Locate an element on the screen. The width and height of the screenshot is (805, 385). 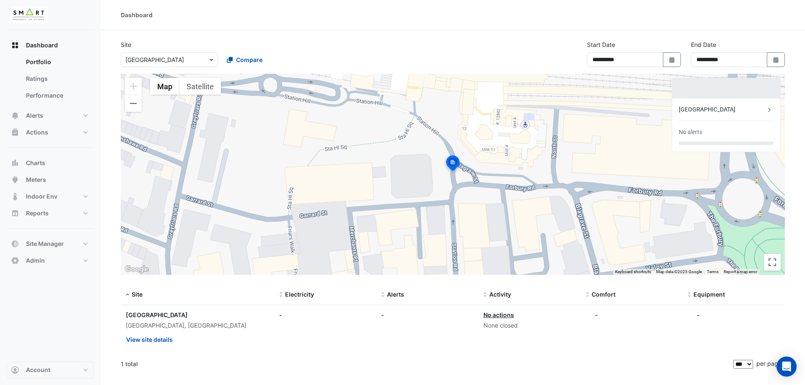
div: Open Intercom Messenger is located at coordinates (787, 367).